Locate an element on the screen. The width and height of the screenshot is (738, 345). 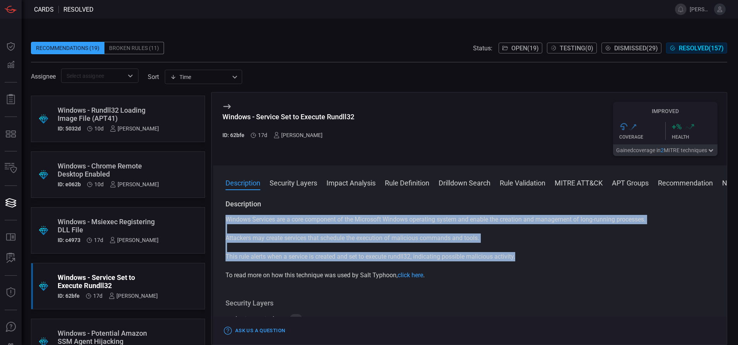
input: Select assignee is located at coordinates (93, 75).